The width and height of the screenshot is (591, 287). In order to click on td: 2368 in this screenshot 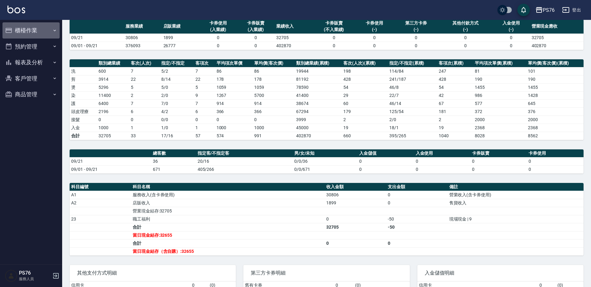, I will do `click(555, 128)`.